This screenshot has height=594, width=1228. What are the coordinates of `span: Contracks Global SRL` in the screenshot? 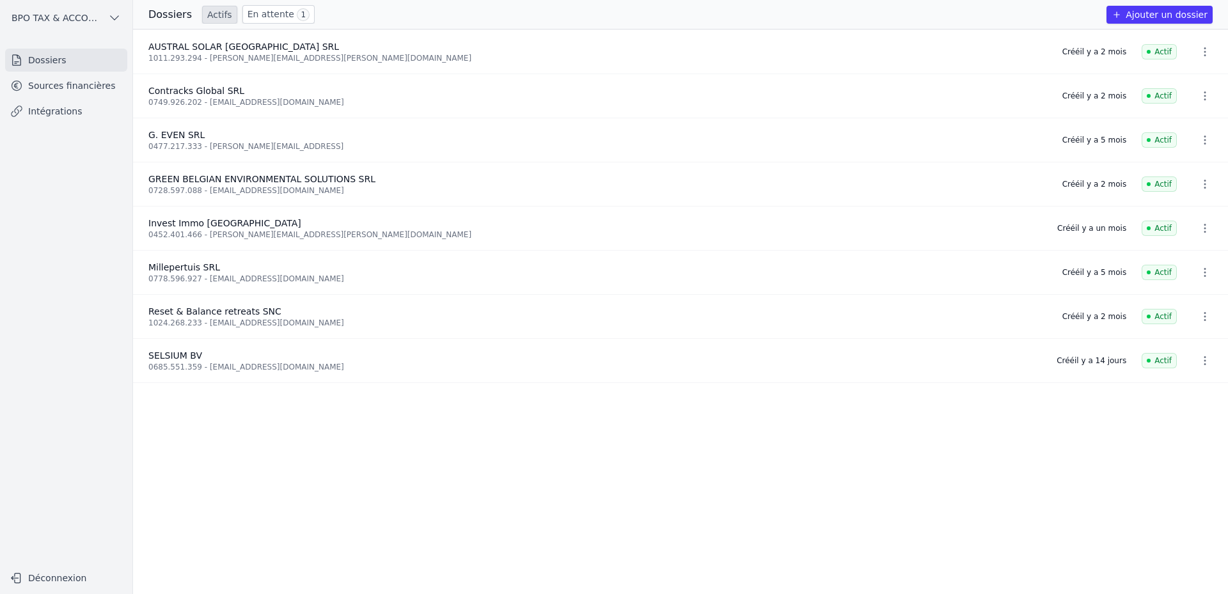 It's located at (196, 91).